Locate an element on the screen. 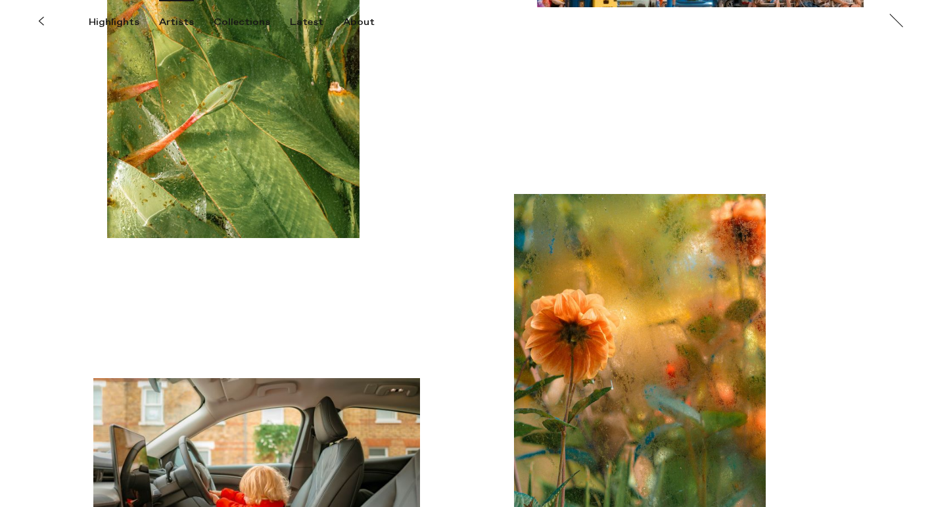 The width and height of the screenshot is (934, 507). div: Highlights is located at coordinates (114, 22).